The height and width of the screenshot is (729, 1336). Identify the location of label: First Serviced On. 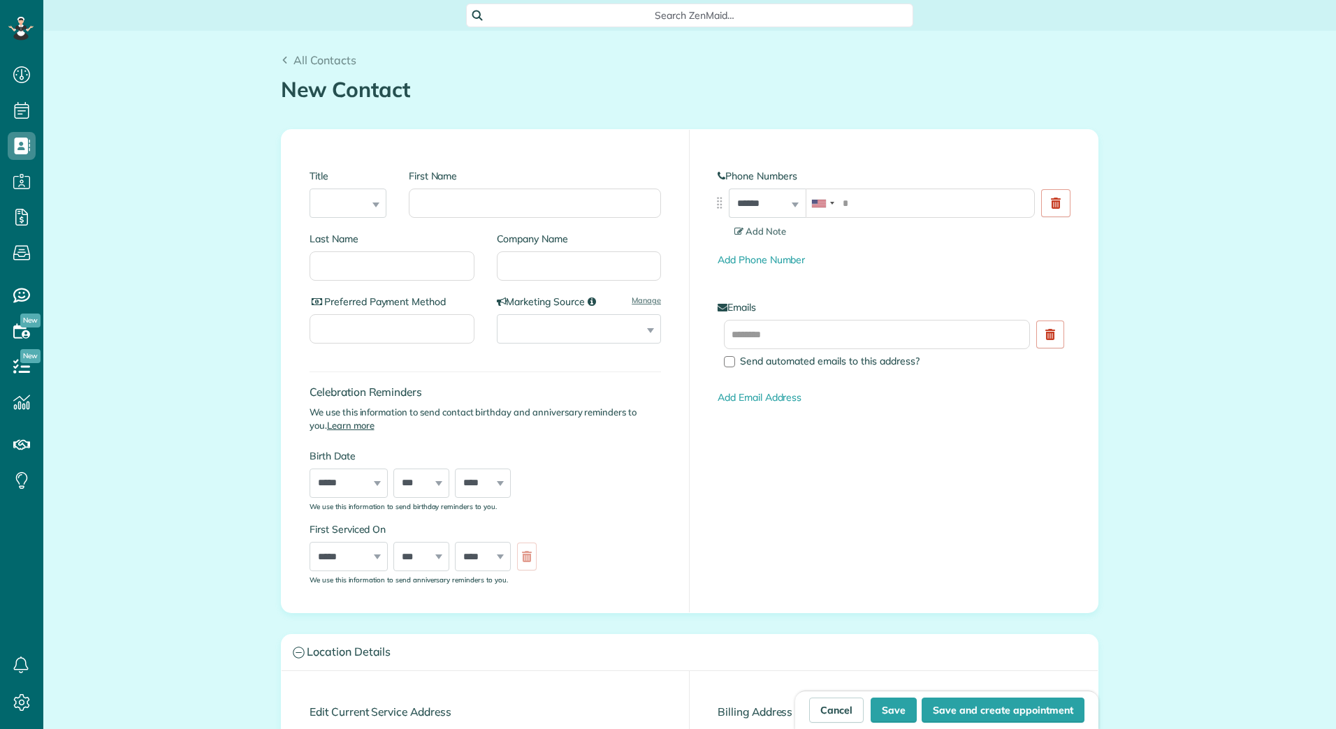
(426, 530).